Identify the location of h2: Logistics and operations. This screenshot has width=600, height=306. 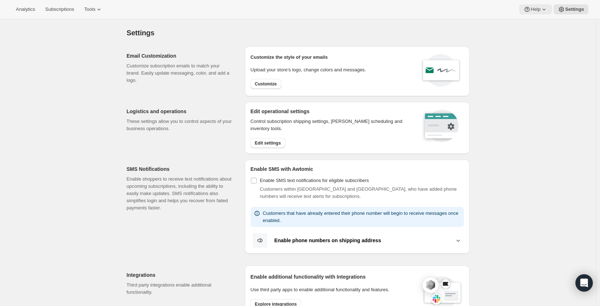
(180, 112).